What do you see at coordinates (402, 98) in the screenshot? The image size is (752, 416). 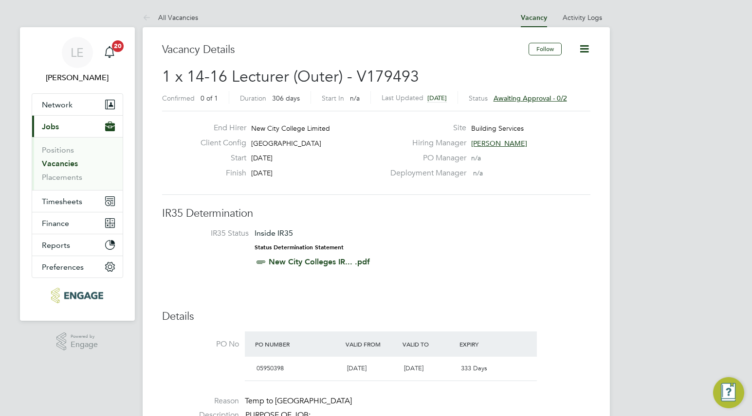 I see `label: Last Updated` at bounding box center [402, 98].